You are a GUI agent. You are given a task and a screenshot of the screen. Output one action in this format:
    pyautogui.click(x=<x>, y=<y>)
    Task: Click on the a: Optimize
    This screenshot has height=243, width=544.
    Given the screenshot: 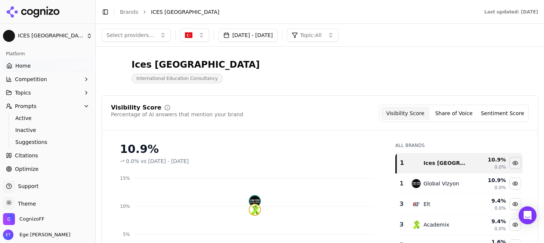 What is the action you would take?
    pyautogui.click(x=47, y=169)
    